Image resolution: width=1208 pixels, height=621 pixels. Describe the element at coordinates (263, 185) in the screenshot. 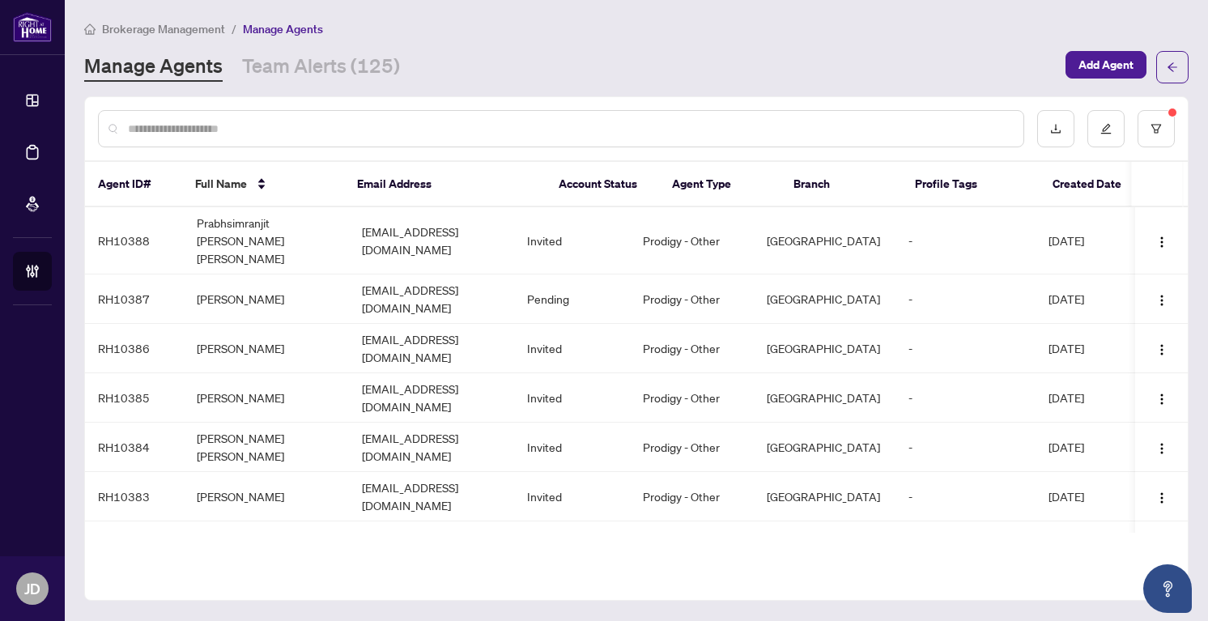

I see `th: Full Name` at that location.